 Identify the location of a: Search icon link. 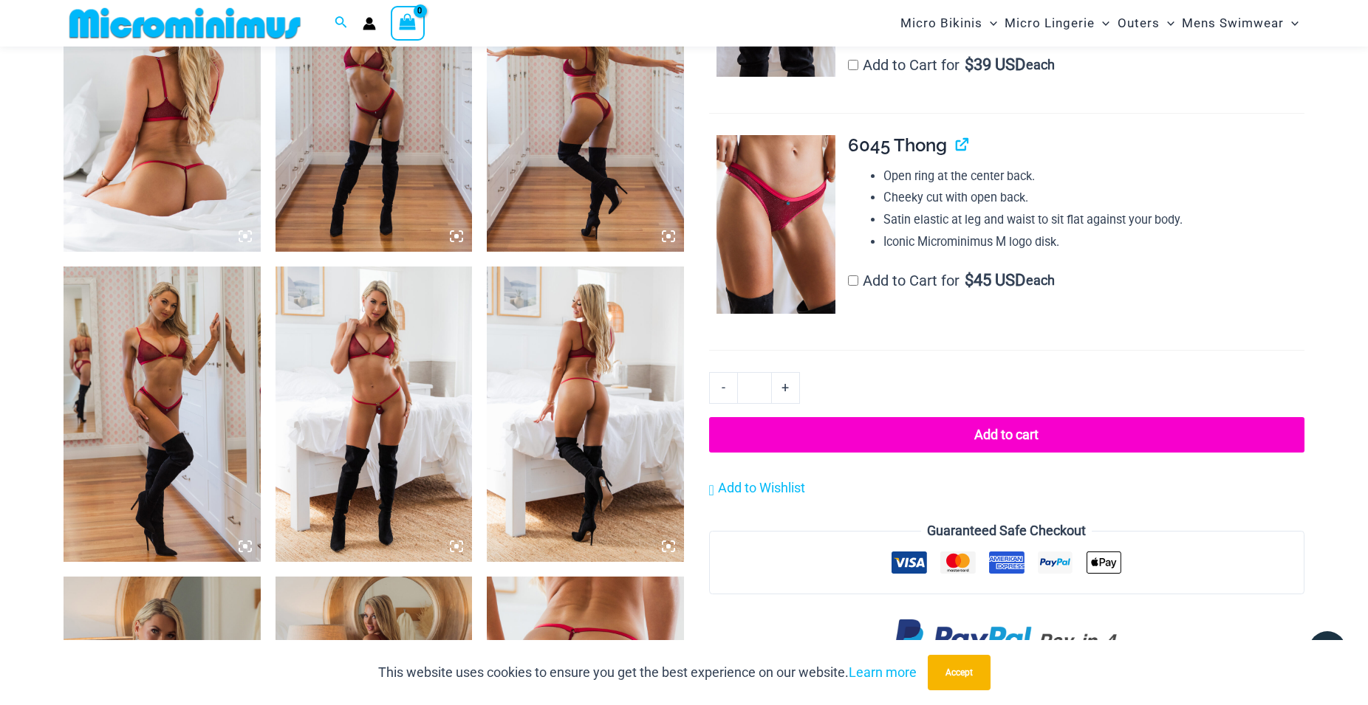
(341, 23).